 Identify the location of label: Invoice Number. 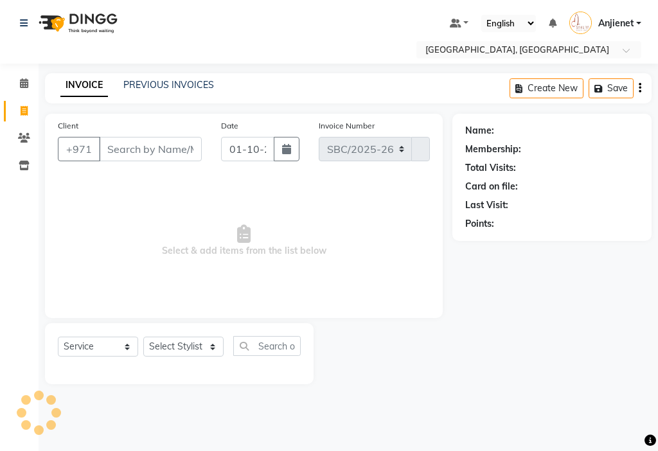
(346, 126).